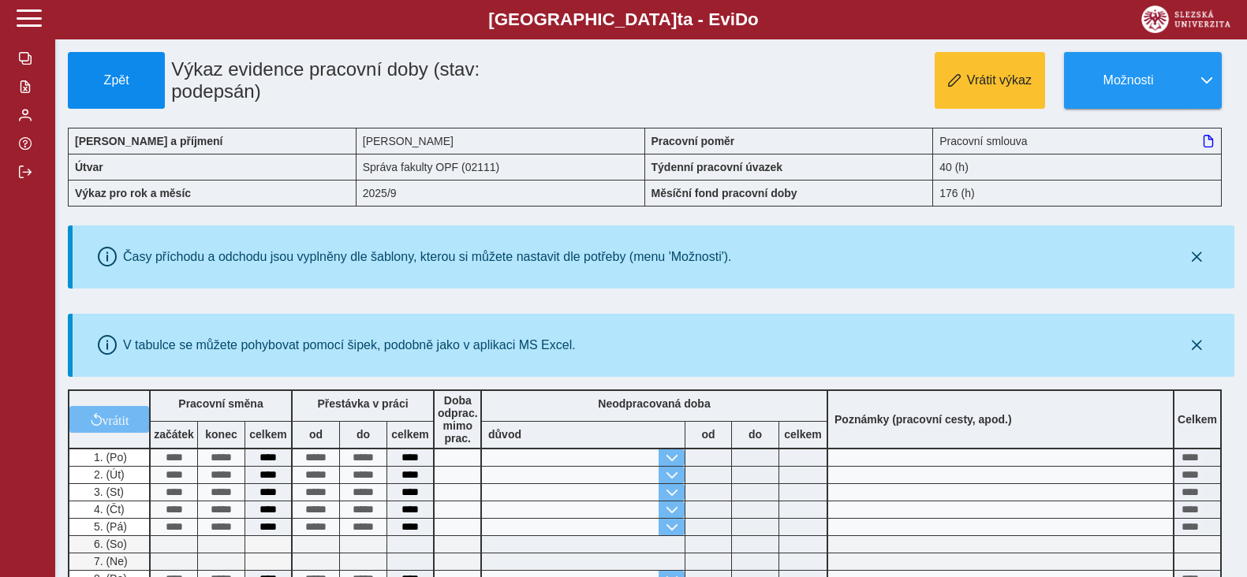 Image resolution: width=1247 pixels, height=577 pixels. Describe the element at coordinates (109, 420) in the screenshot. I see `button: vrátit` at that location.